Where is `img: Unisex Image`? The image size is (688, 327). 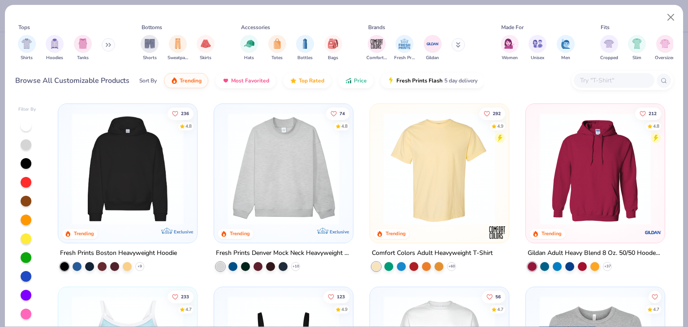 img: Unisex Image is located at coordinates (538, 43).